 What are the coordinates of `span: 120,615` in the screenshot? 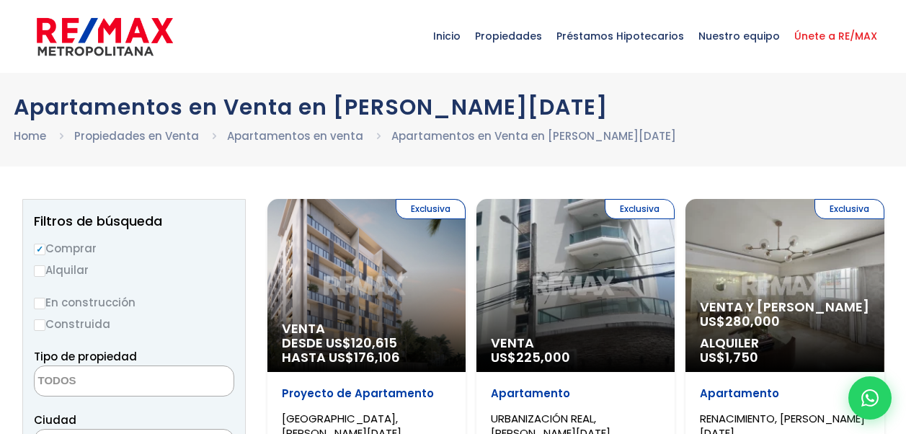 It's located at (374, 343).